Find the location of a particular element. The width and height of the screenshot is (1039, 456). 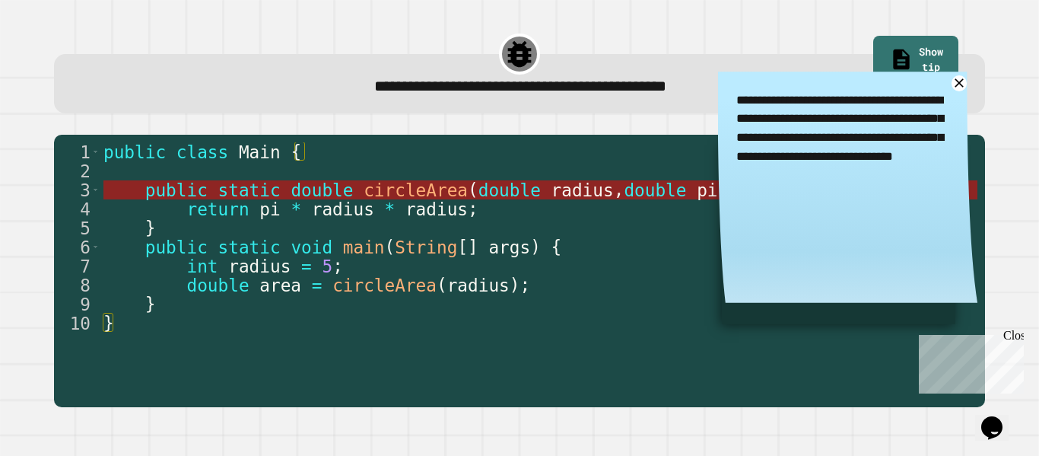

div: 10 is located at coordinates (77, 322).